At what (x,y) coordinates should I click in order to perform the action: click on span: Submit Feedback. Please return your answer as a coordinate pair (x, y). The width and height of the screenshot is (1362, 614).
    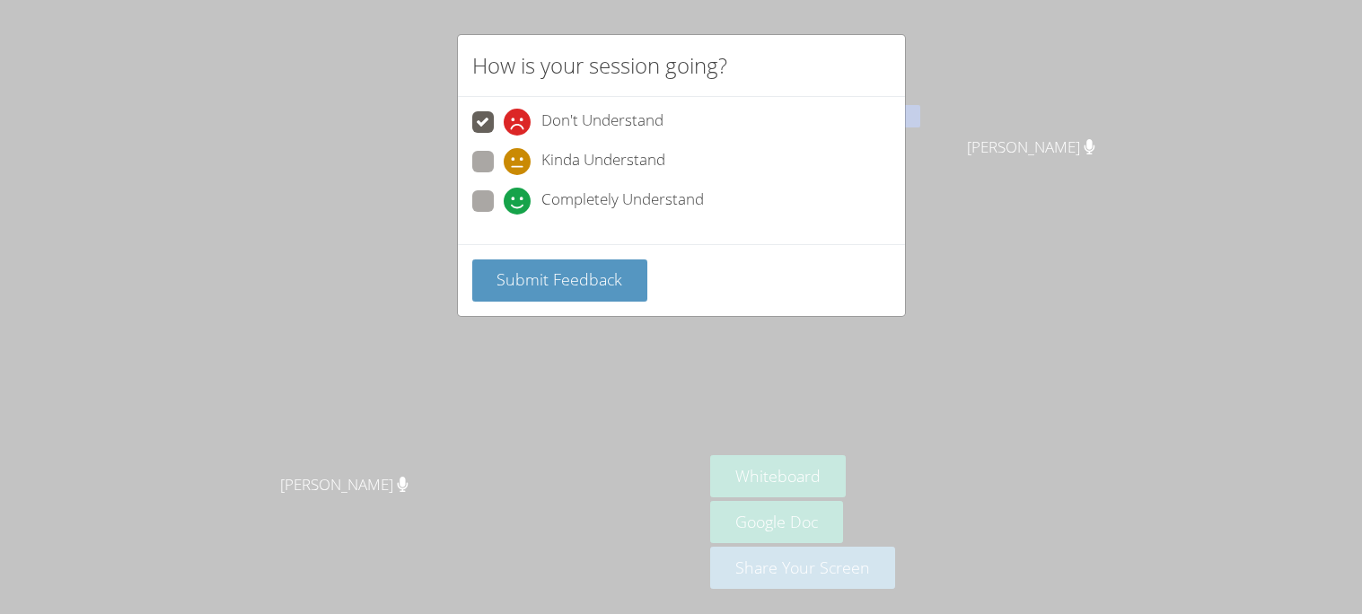
    Looking at the image, I should click on (559, 279).